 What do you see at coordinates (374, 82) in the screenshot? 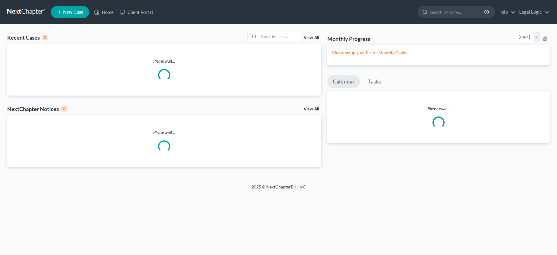
I see `a: Tasks` at bounding box center [374, 82].